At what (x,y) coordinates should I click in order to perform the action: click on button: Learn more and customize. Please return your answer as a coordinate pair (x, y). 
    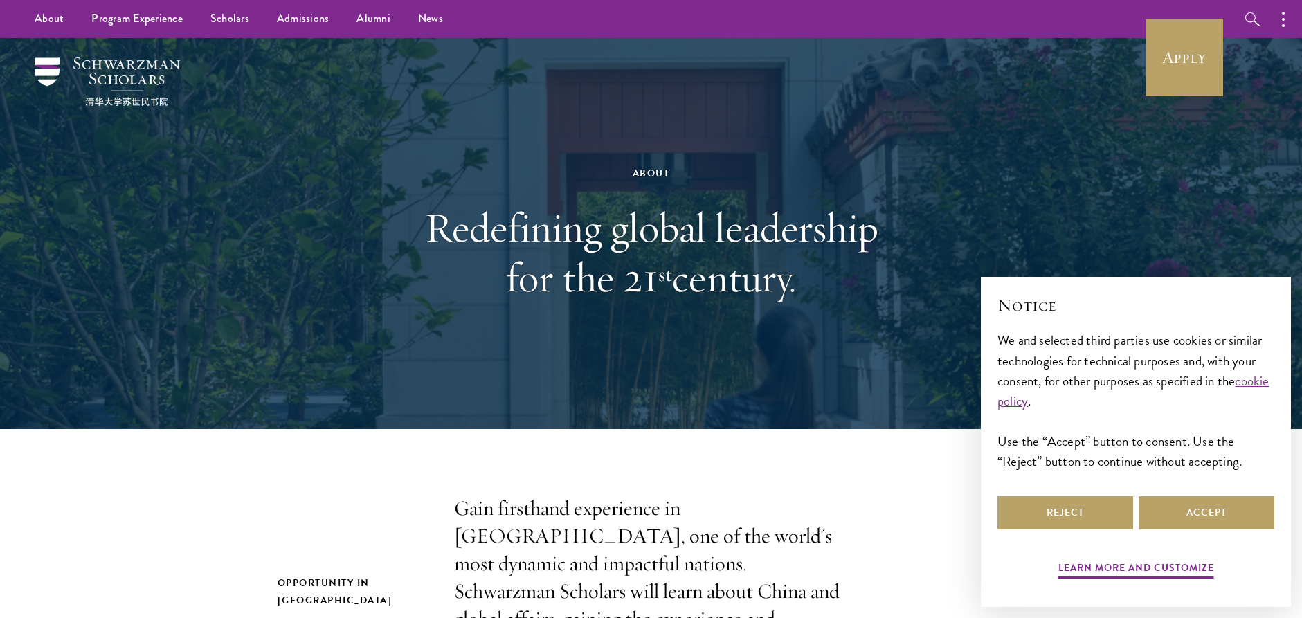
    Looking at the image, I should click on (1136, 570).